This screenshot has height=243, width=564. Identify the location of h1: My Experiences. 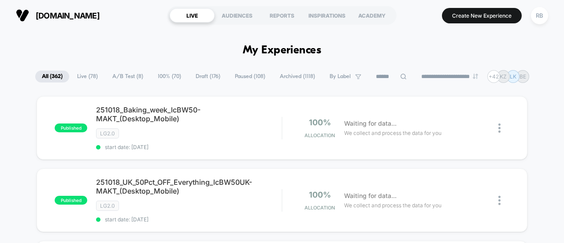
(282, 50).